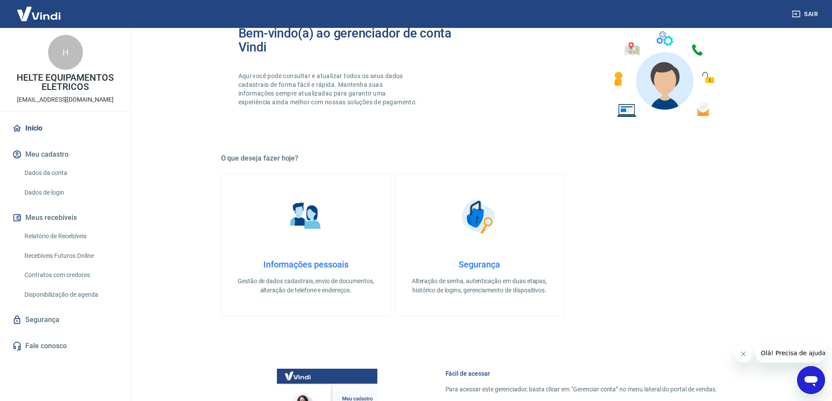 This screenshot has width=832, height=401. Describe the element at coordinates (65, 155) in the screenshot. I see `button: Meu cadastro` at that location.